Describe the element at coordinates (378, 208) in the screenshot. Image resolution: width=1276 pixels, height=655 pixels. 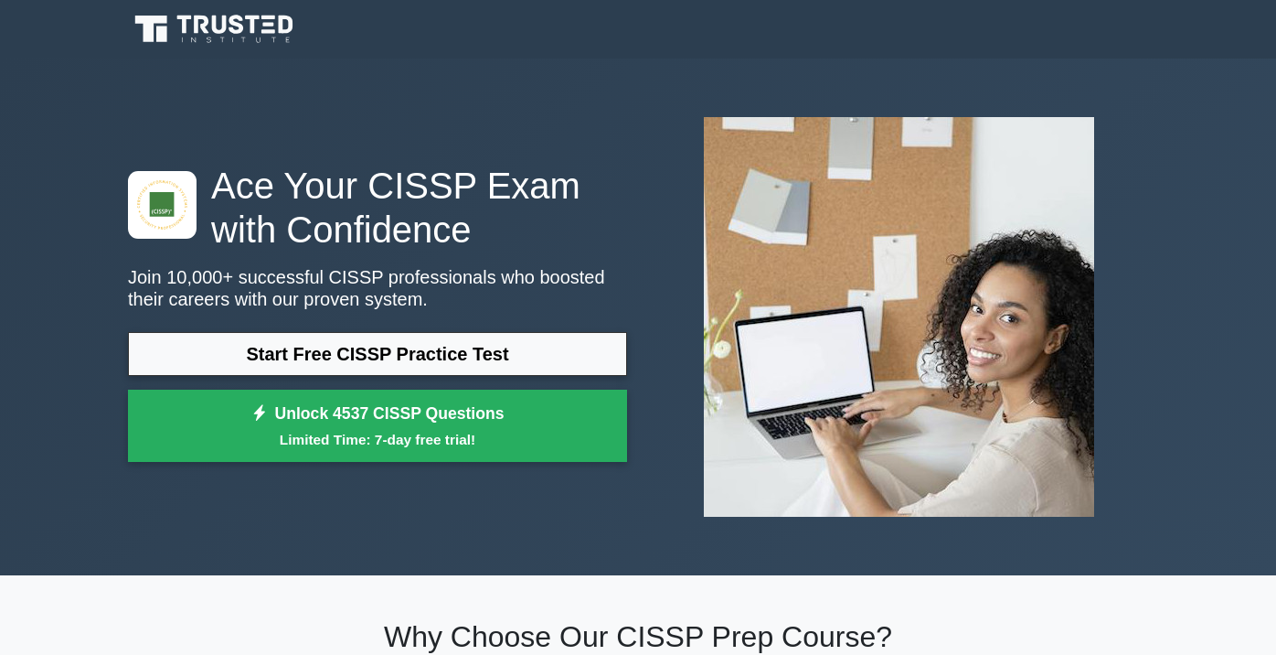
I see `h1: Ace Your CISSP Exam with Confidence` at that location.